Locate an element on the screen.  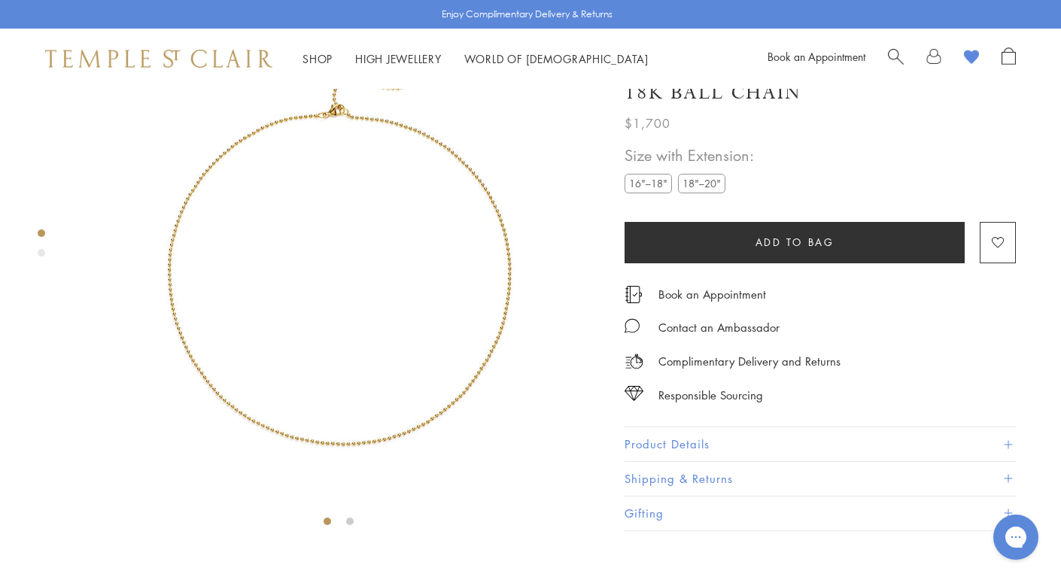
img: Temple St. Clair is located at coordinates (159, 59).